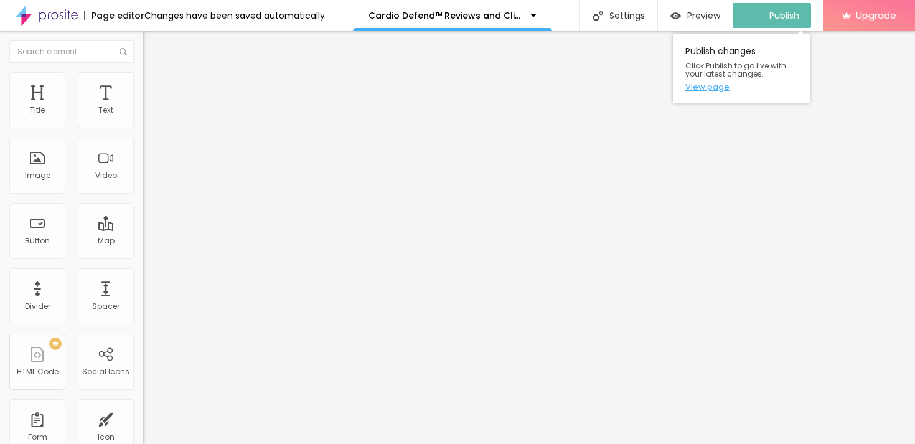  Describe the element at coordinates (785, 16) in the screenshot. I see `span: Publish` at that location.